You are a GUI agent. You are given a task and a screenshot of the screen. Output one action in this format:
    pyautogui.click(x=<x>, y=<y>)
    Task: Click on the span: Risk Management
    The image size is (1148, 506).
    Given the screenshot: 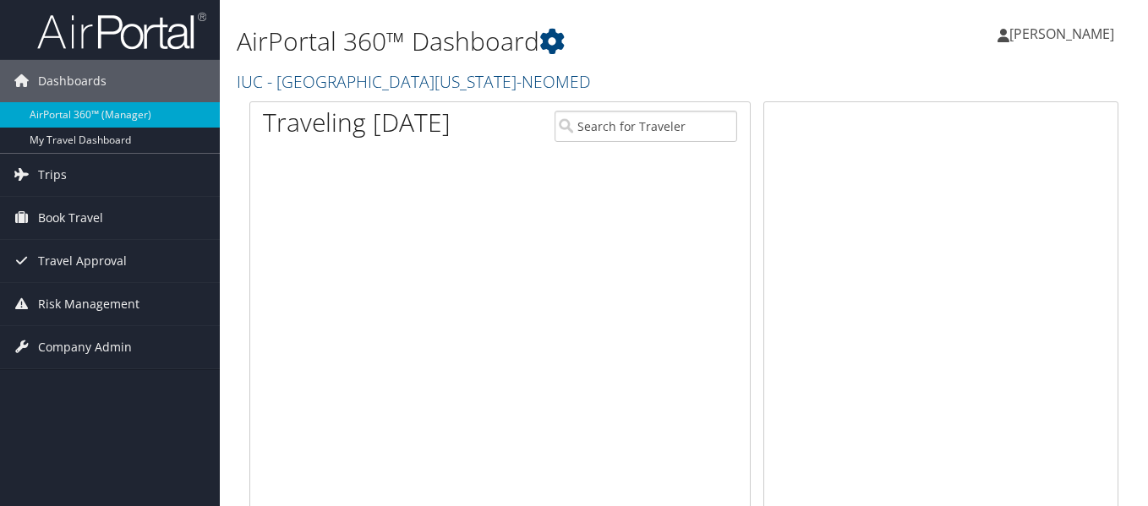 What is the action you would take?
    pyautogui.click(x=89, y=304)
    